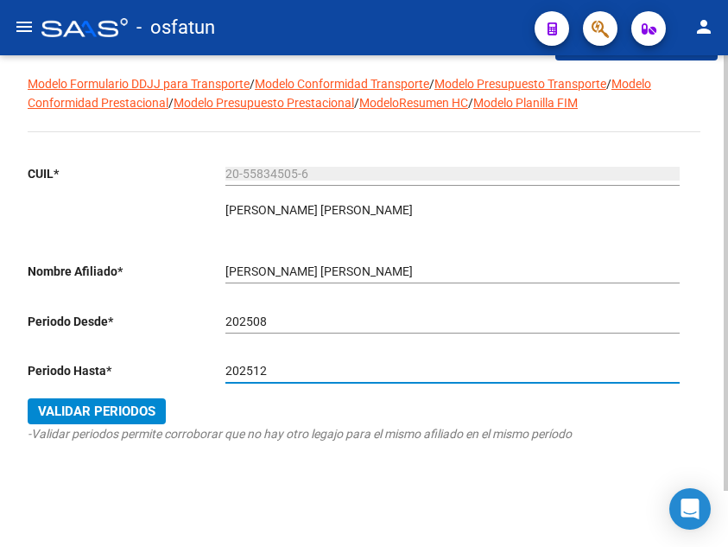 This screenshot has height=547, width=728. Describe the element at coordinates (24, 27) in the screenshot. I see `mat-icon: menu` at that location.